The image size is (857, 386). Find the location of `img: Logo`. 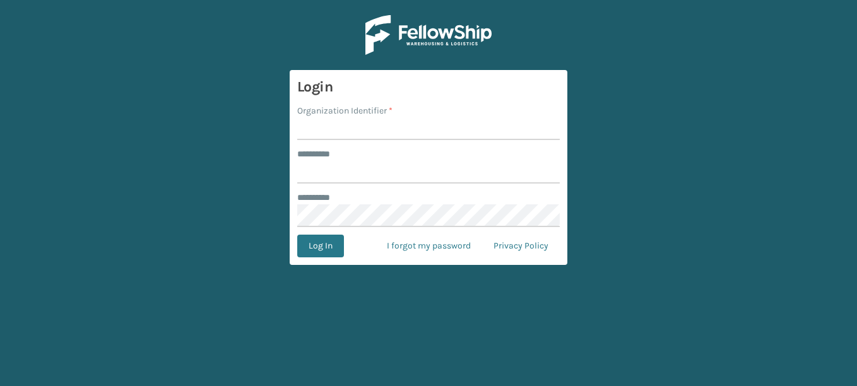

img: Logo is located at coordinates (429, 35).